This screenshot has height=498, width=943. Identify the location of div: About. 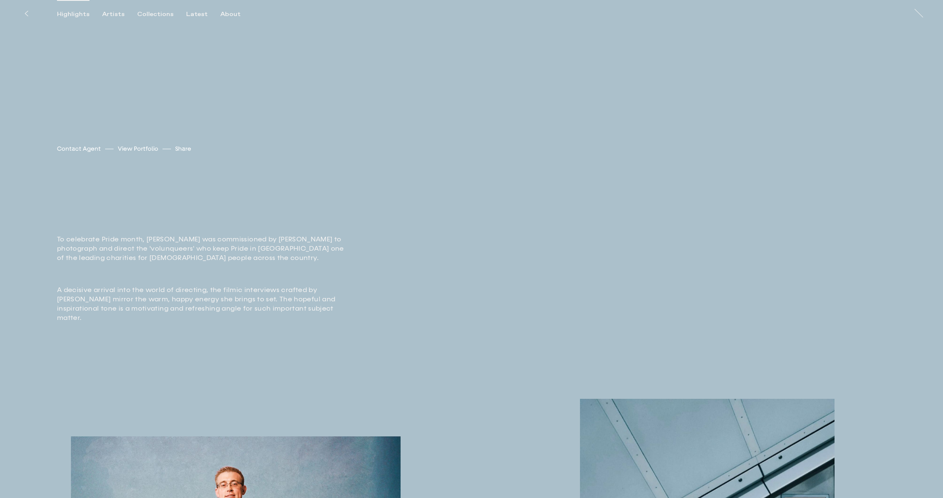
(231, 14).